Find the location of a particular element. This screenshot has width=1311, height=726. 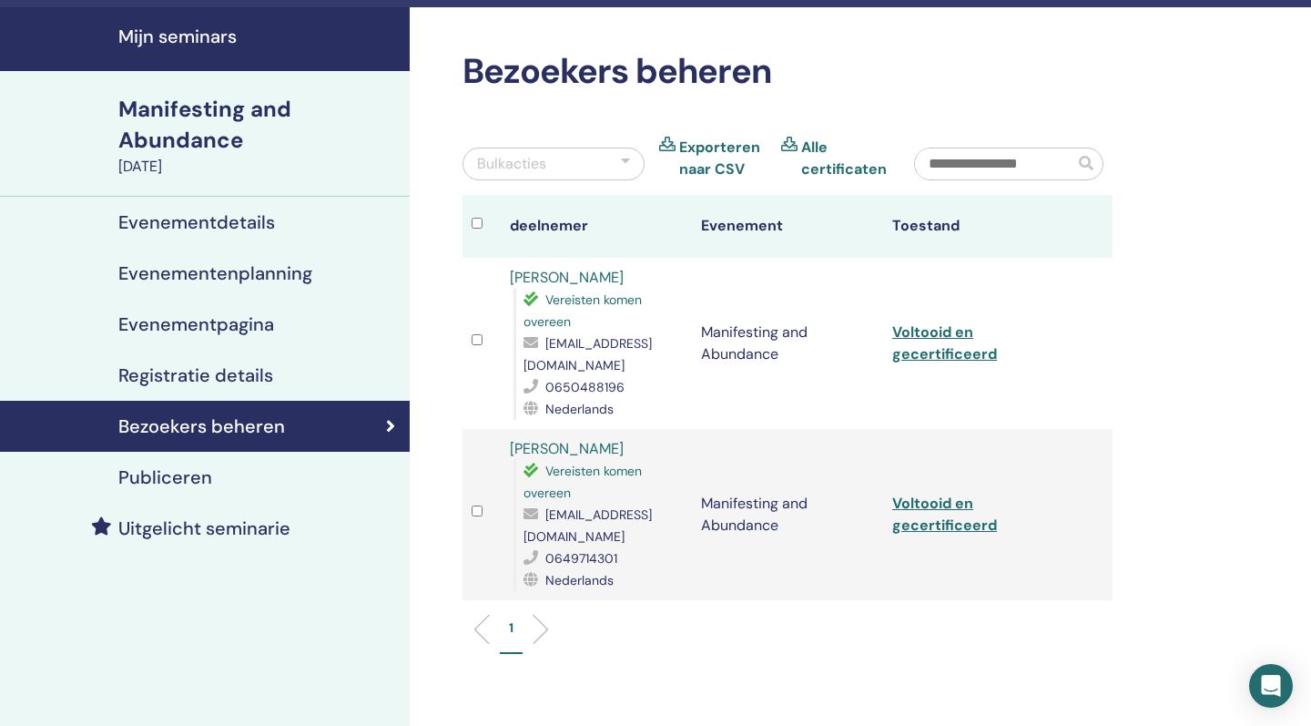

div: Open Intercom Messenger is located at coordinates (1271, 686).